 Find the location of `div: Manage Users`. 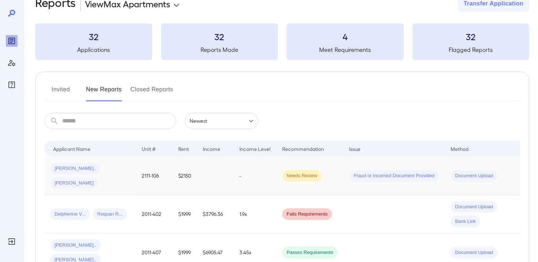

div: Manage Users is located at coordinates (12, 63).